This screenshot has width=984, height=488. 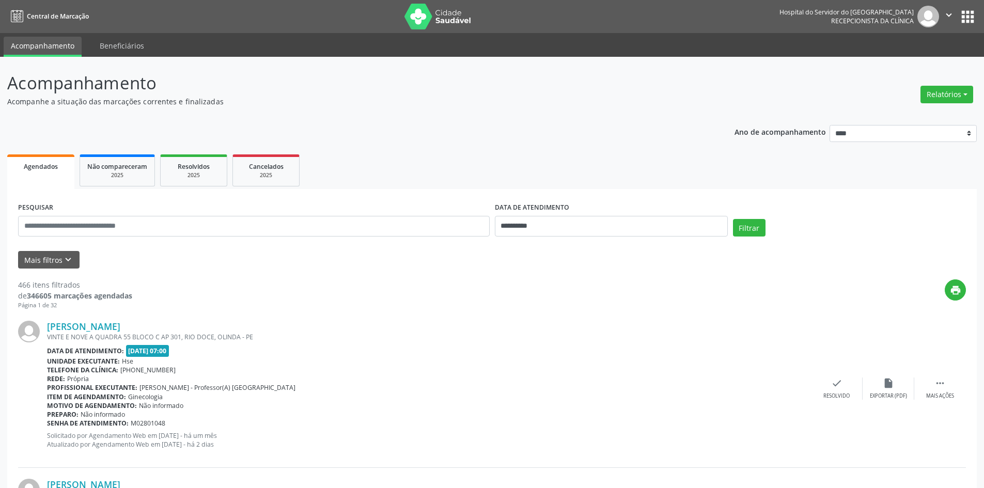 I want to click on i: check, so click(x=837, y=383).